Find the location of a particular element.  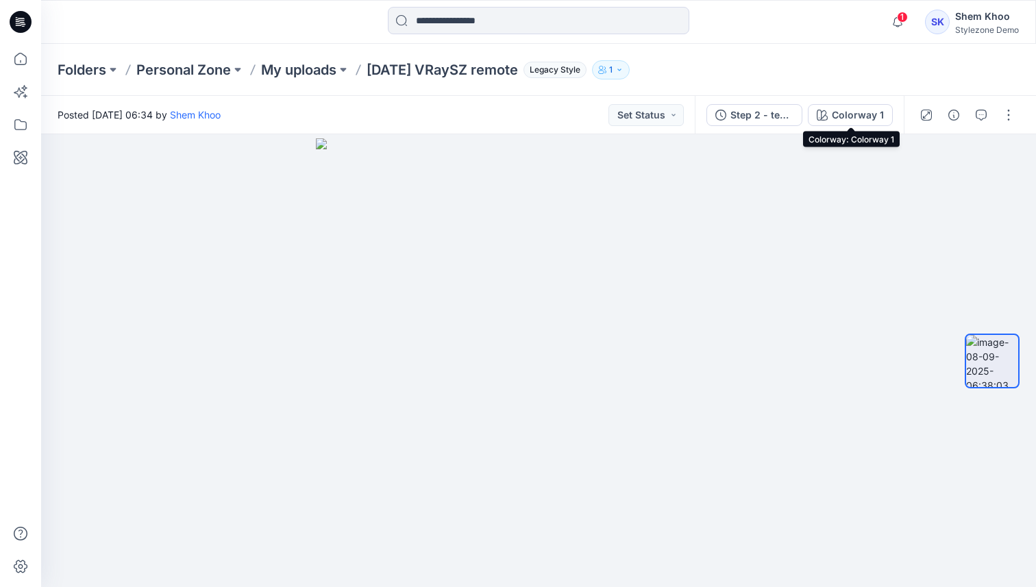

button: Step 2 - testing file is located at coordinates (754, 115).